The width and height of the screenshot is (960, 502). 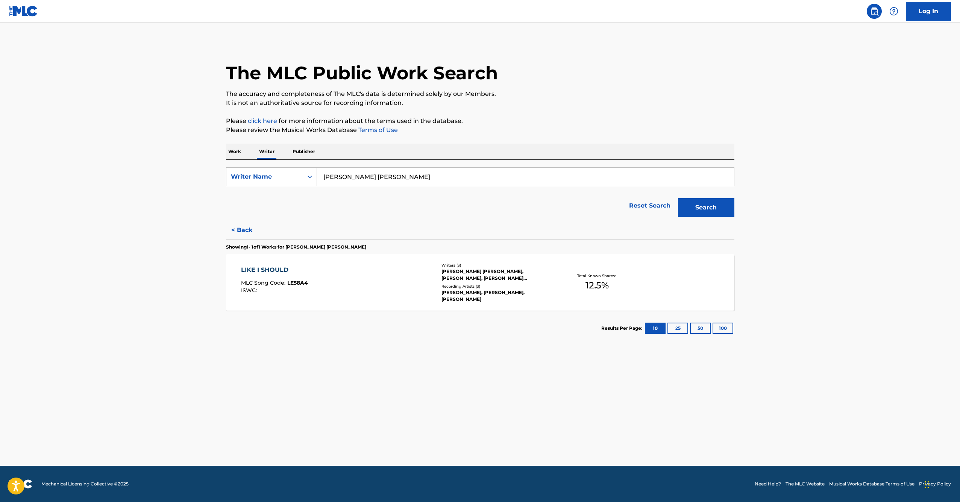 I want to click on a: Musical Works Database Terms of Use, so click(x=872, y=484).